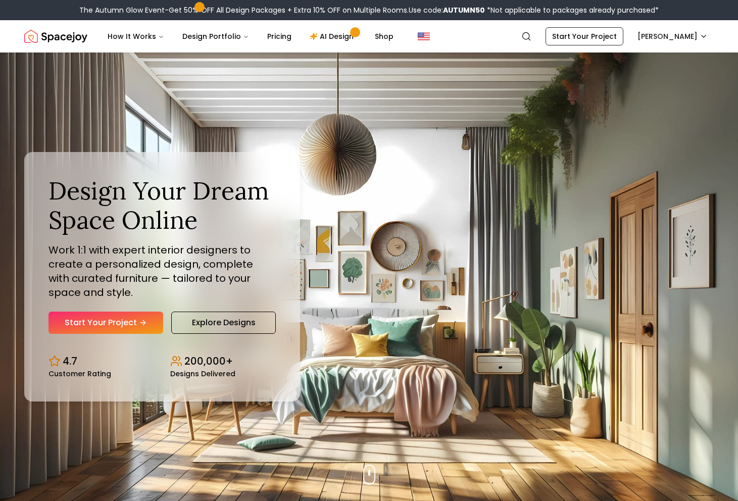  What do you see at coordinates (216, 36) in the screenshot?
I see `button: Design Portfolio` at bounding box center [216, 36].